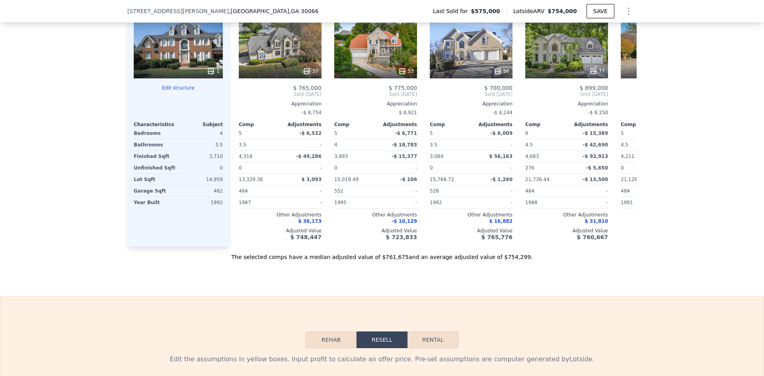  I want to click on span: -$ 13,500, so click(595, 179).